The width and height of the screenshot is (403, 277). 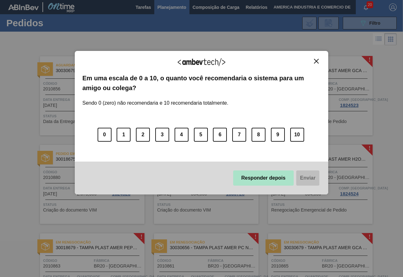 I want to click on button: 3, so click(x=162, y=135).